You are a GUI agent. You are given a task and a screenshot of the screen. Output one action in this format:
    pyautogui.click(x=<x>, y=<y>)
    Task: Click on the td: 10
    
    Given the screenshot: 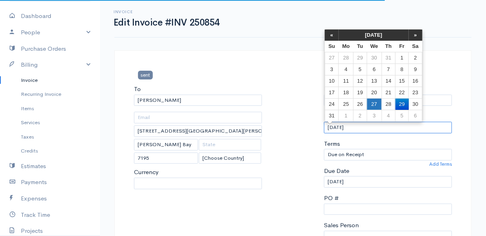 What is the action you would take?
    pyautogui.click(x=331, y=81)
    